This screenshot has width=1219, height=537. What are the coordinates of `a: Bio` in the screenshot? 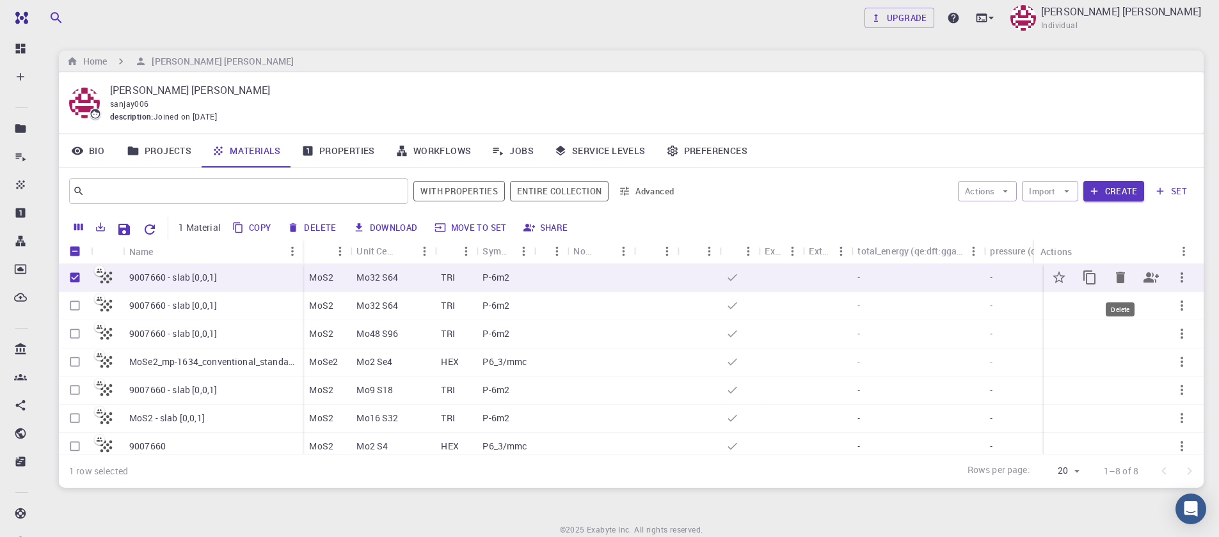 It's located at (88, 151).